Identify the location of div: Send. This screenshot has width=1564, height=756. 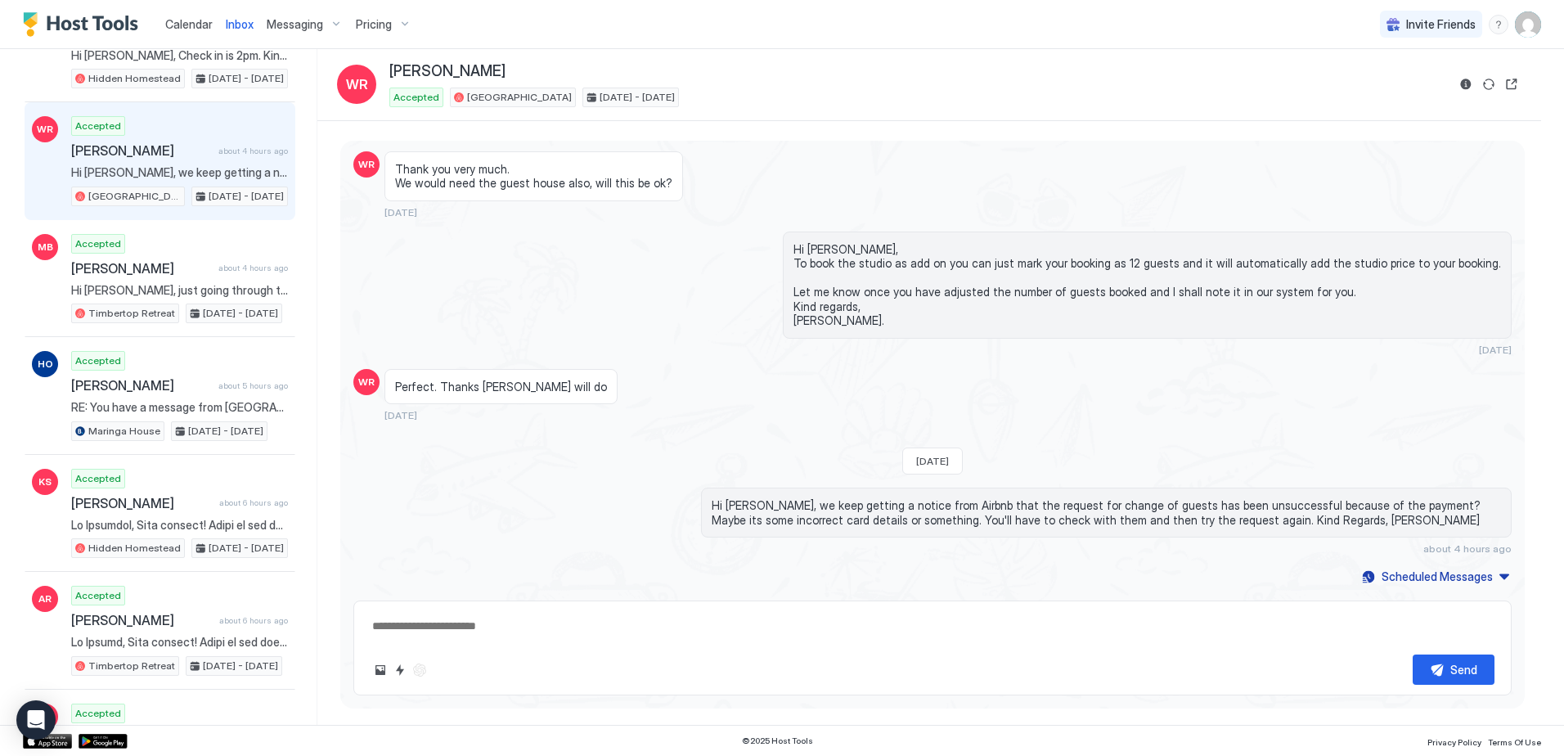
(1463, 669).